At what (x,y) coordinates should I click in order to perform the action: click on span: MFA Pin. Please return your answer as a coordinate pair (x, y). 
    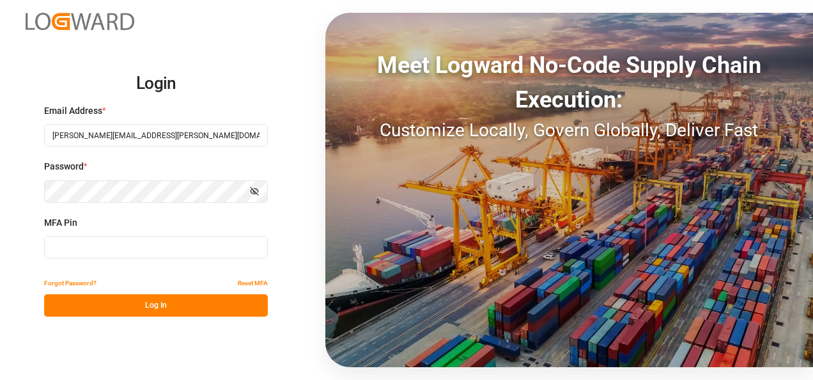
    Looking at the image, I should click on (61, 222).